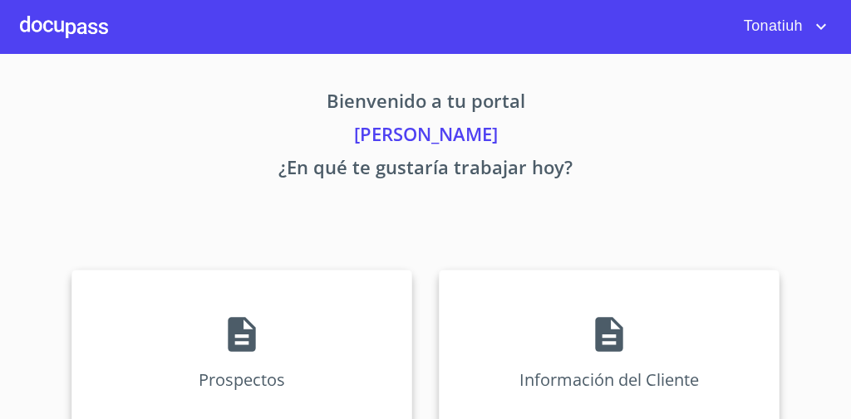  I want to click on span: Tonatiuh, so click(771, 27).